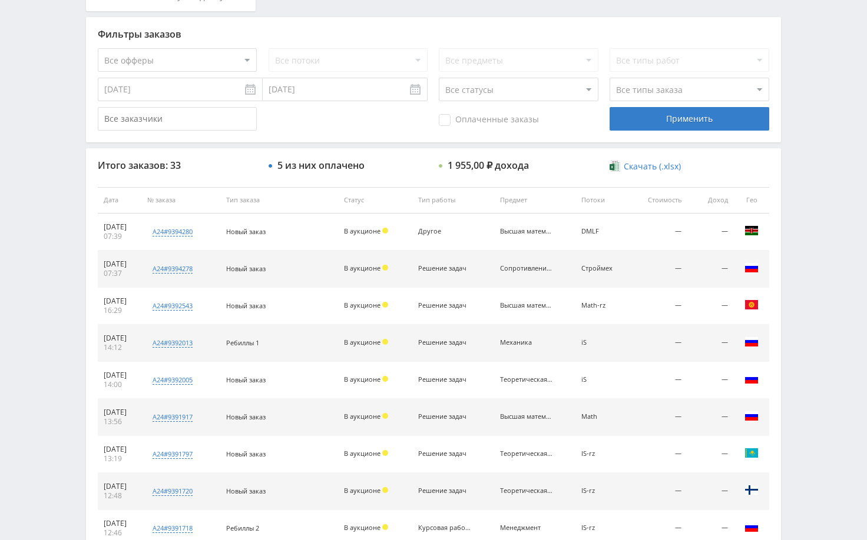 This screenshot has width=867, height=540. Describe the element at coordinates (120, 274) in the screenshot. I see `div: 07:37` at that location.